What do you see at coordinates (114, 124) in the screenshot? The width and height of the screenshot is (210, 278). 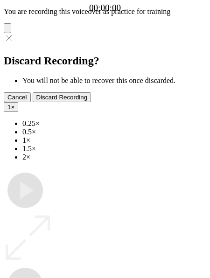 I see `li: 0.25×` at bounding box center [114, 124].